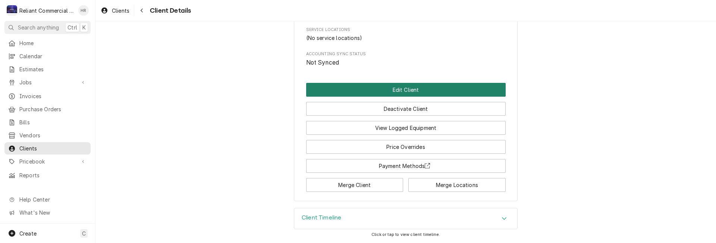  What do you see at coordinates (53, 122) in the screenshot?
I see `span: Bills` at bounding box center [53, 122].